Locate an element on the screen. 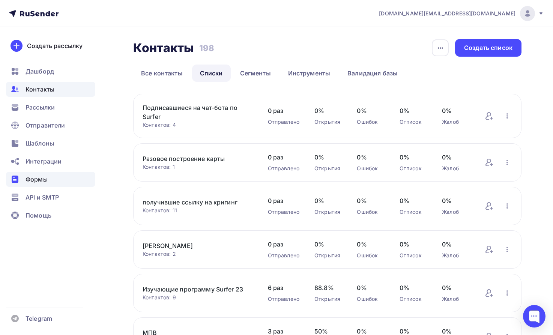 This screenshot has height=335, width=553. div: Контактов: 1 is located at coordinates (198, 167).